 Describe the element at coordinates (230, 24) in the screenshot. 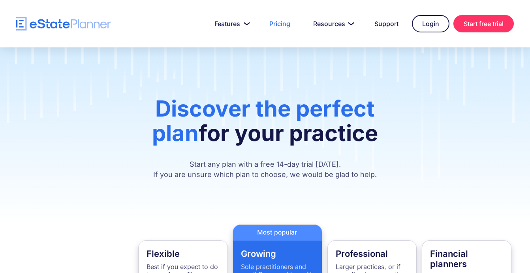

I see `a: Features` at that location.